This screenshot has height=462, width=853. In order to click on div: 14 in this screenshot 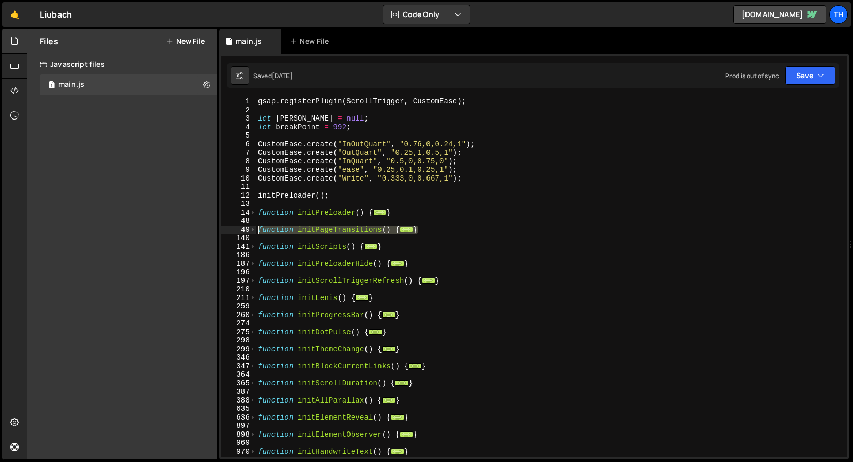, I will do `click(239, 212)`.